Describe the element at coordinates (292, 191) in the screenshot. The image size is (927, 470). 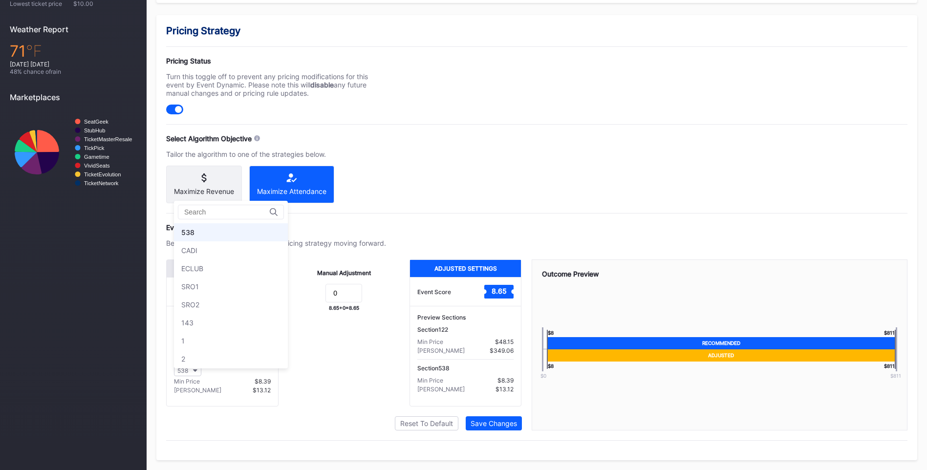
I see `div: Maximize Attendance` at that location.